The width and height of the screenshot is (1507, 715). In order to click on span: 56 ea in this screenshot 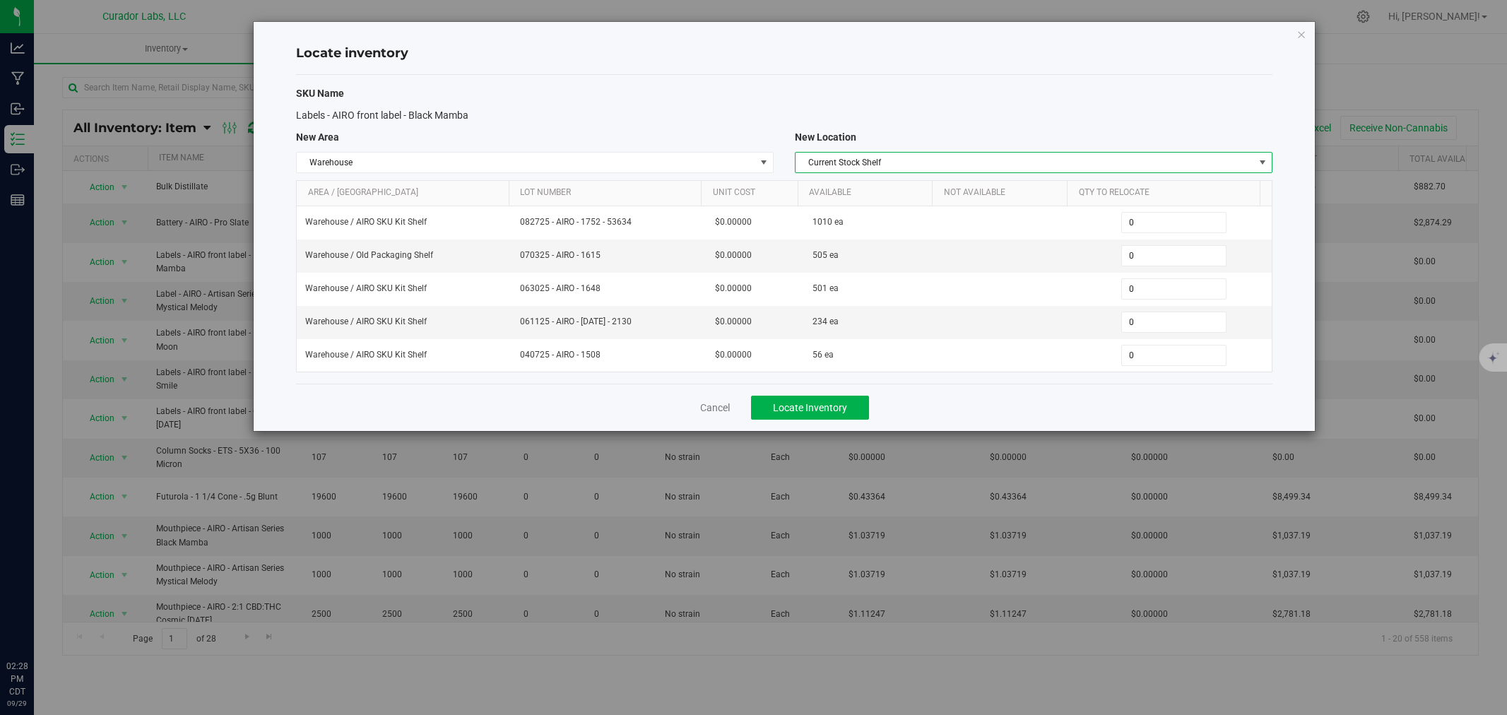, I will do `click(823, 355)`.